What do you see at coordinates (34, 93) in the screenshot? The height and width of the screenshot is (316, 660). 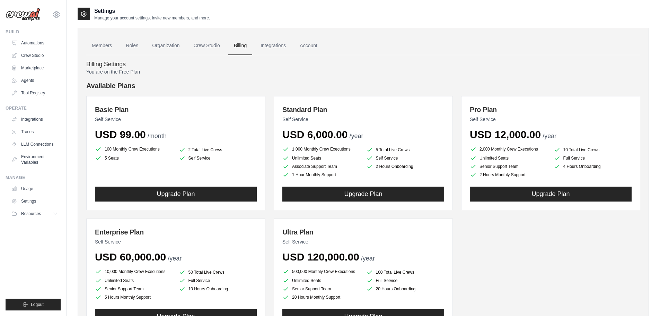 I see `a: Tool Registry` at bounding box center [34, 93].